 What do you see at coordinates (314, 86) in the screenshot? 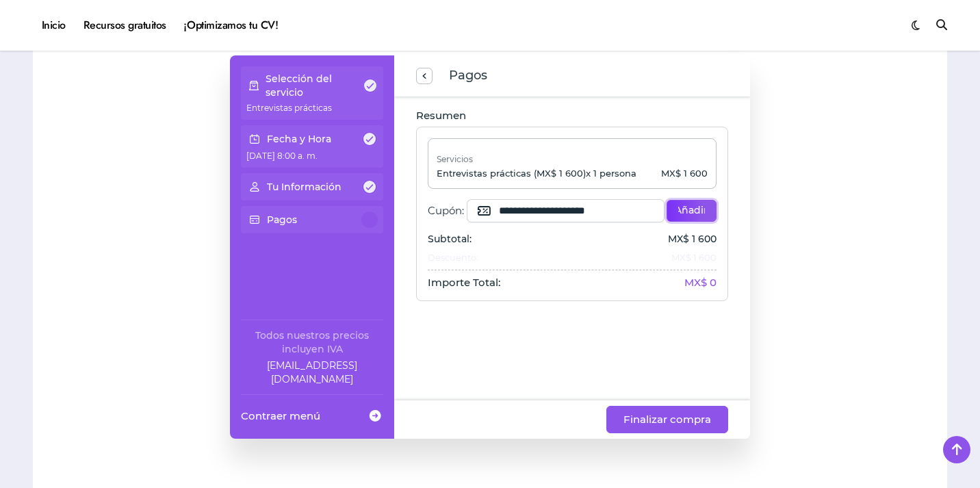
I see `p: Selección del servicio` at bounding box center [314, 86].